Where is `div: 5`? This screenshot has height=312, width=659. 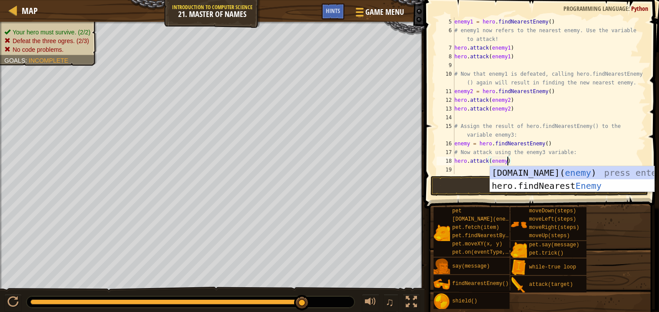 div: 5 is located at coordinates (445, 22).